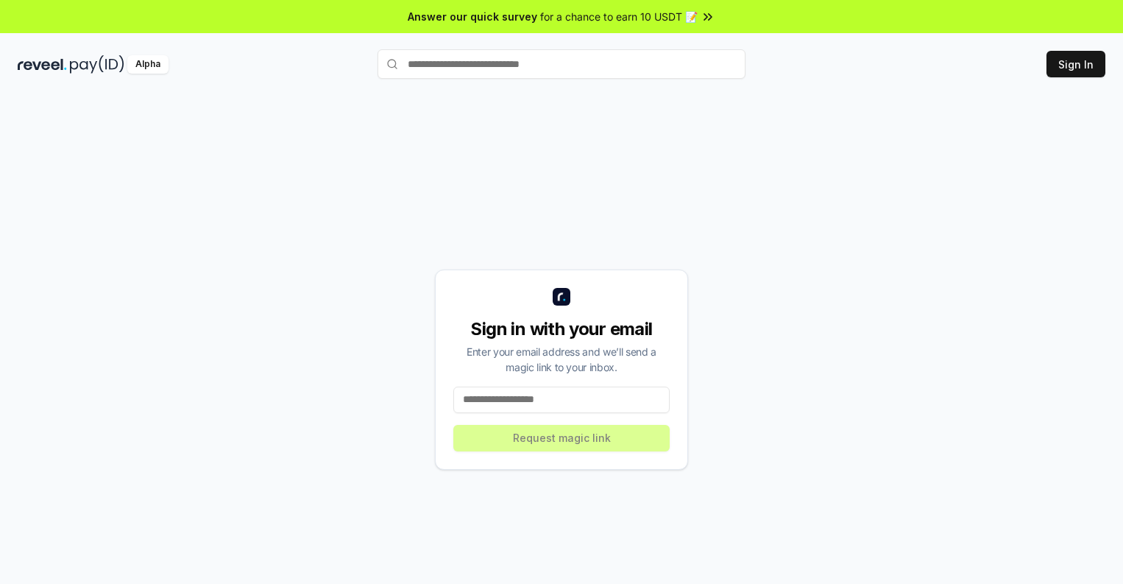 Image resolution: width=1123 pixels, height=584 pixels. What do you see at coordinates (562, 329) in the screenshot?
I see `div: Sign in with your email` at bounding box center [562, 329].